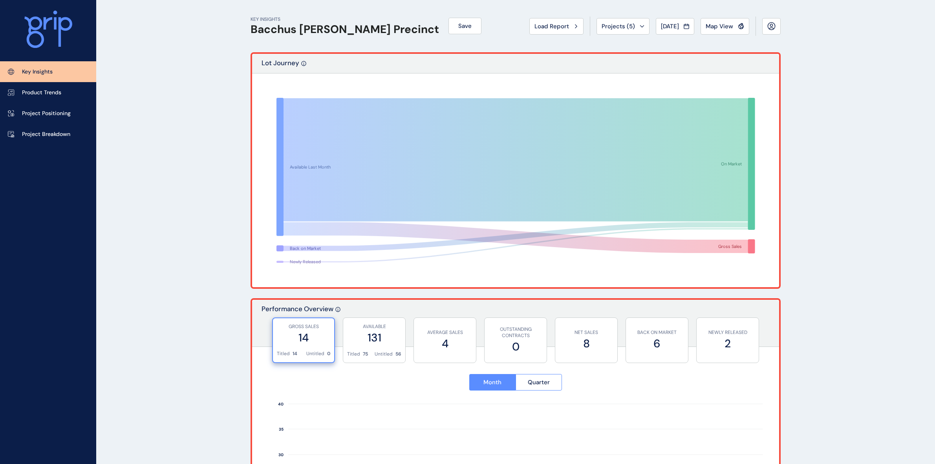 The image size is (935, 464). Describe the element at coordinates (281, 454) in the screenshot. I see `text: 30` at that location.